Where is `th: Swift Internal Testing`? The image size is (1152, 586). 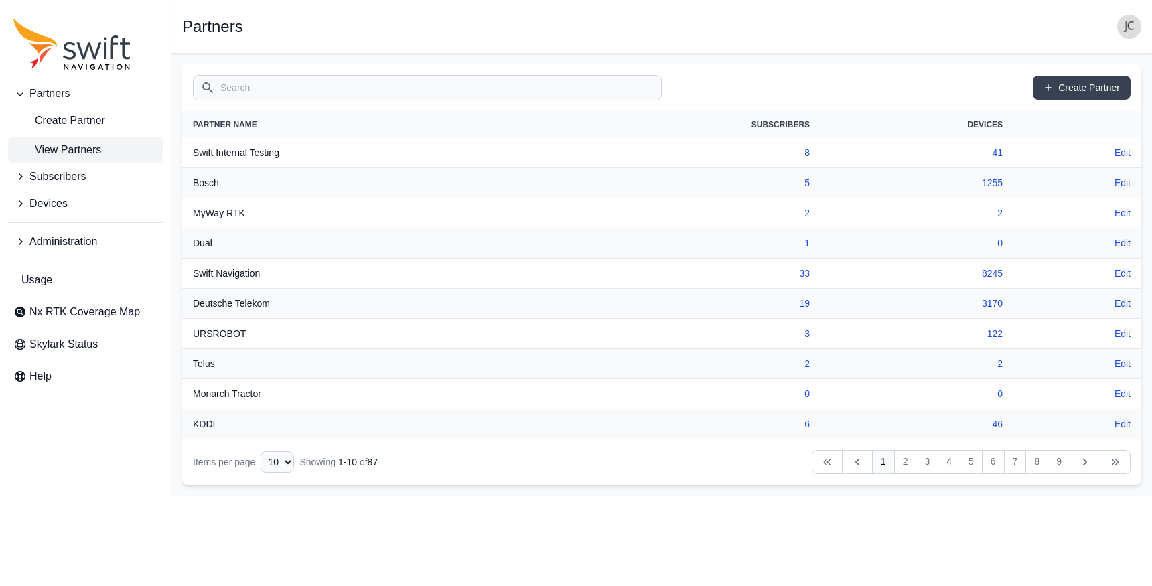
th: Swift Internal Testing is located at coordinates (365, 153).